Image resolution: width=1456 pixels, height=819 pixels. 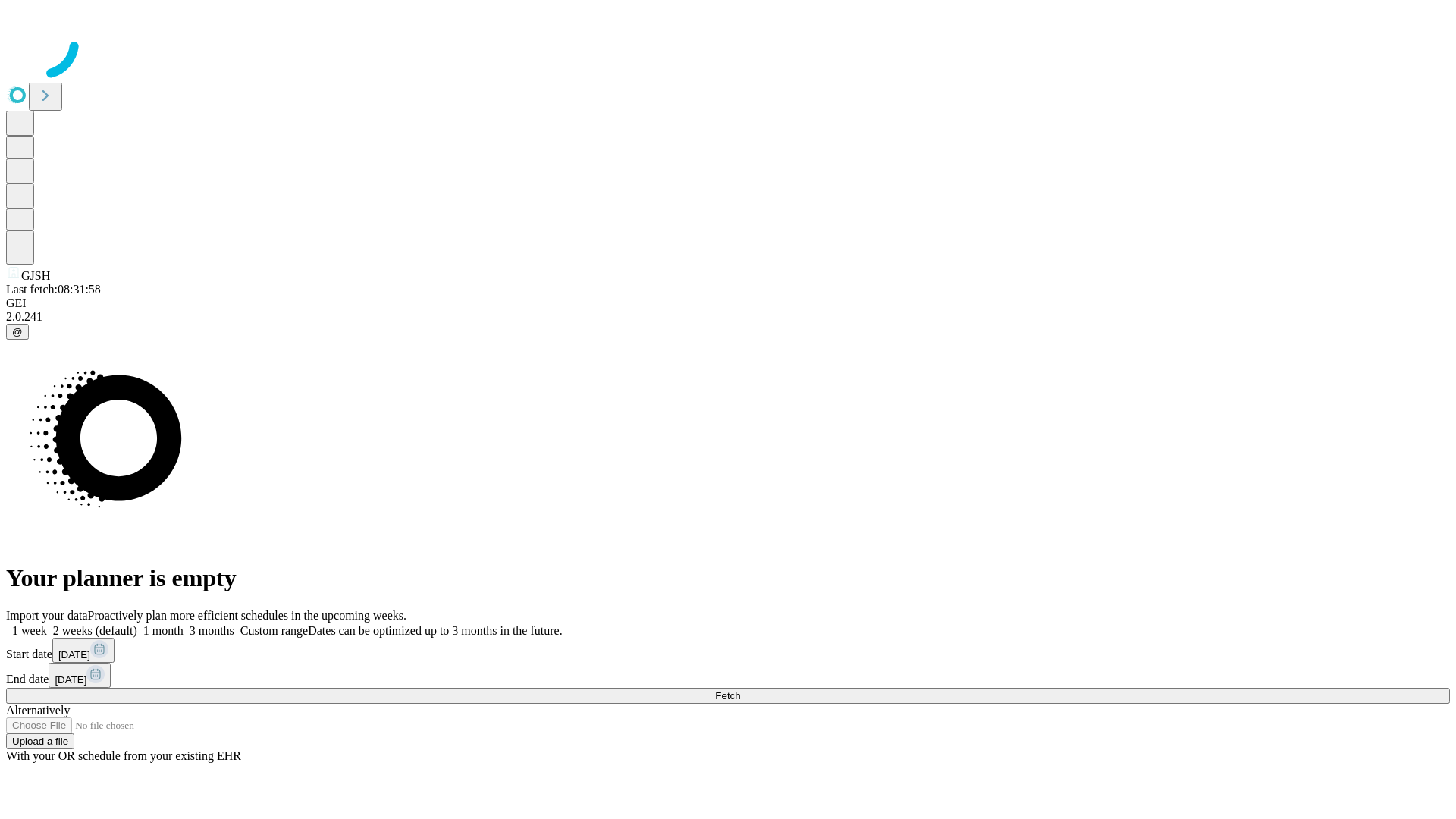 I want to click on div: GEI, so click(x=728, y=303).